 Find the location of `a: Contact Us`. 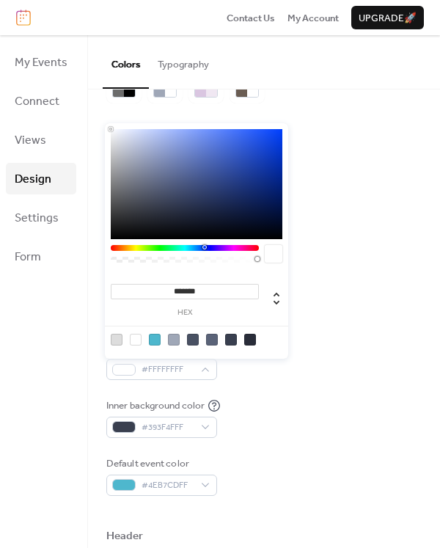

a: Contact Us is located at coordinates (251, 18).